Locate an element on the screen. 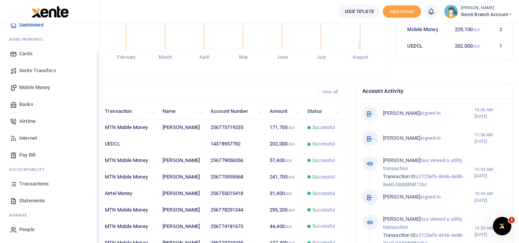  td: Airtel Money is located at coordinates (129, 194).